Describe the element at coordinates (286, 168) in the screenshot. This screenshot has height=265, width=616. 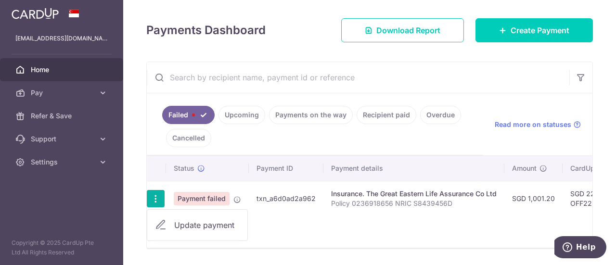
I see `th: Payment ID` at that location.